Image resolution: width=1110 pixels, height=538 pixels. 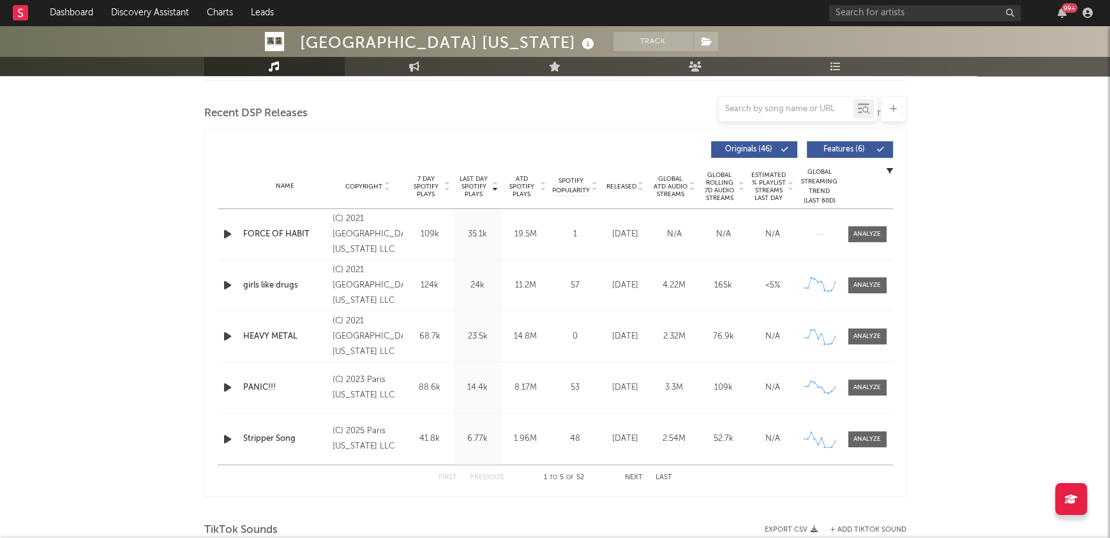 I want to click on div: 1.96M, so click(x=525, y=439).